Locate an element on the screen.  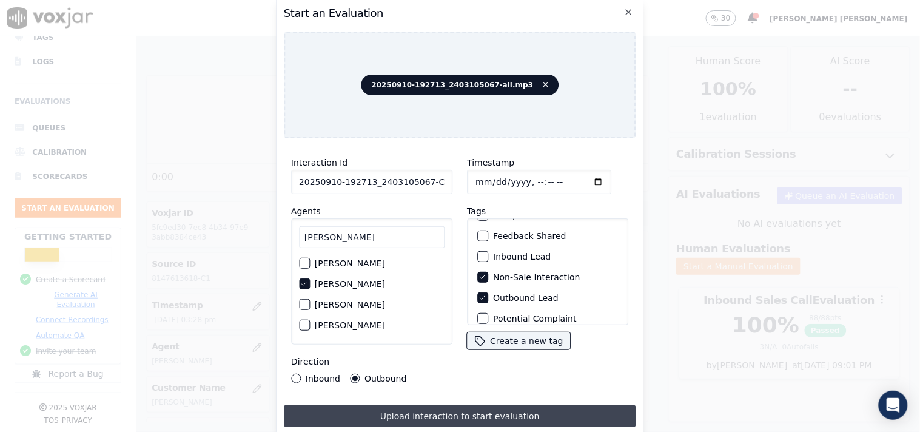
input: Search Agents... is located at coordinates (372, 237).